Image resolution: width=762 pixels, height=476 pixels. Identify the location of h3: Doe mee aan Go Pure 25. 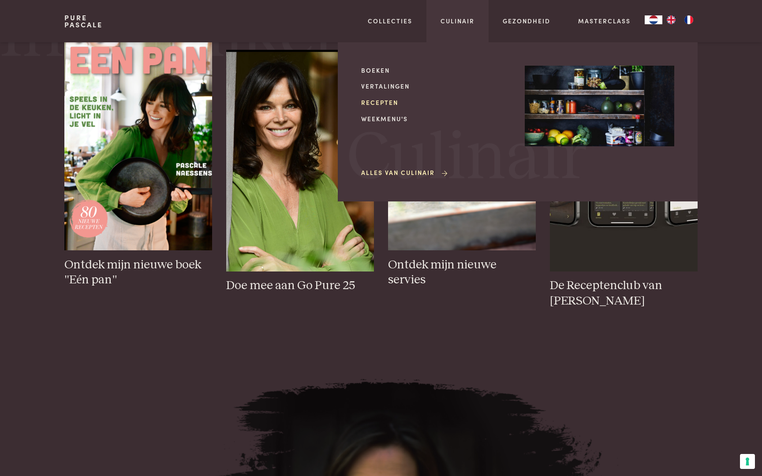
(300, 286).